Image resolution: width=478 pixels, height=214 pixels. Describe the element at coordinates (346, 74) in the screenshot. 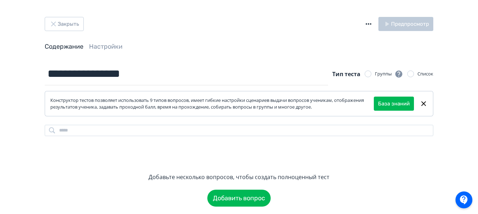

I see `span: Тип теста` at that location.